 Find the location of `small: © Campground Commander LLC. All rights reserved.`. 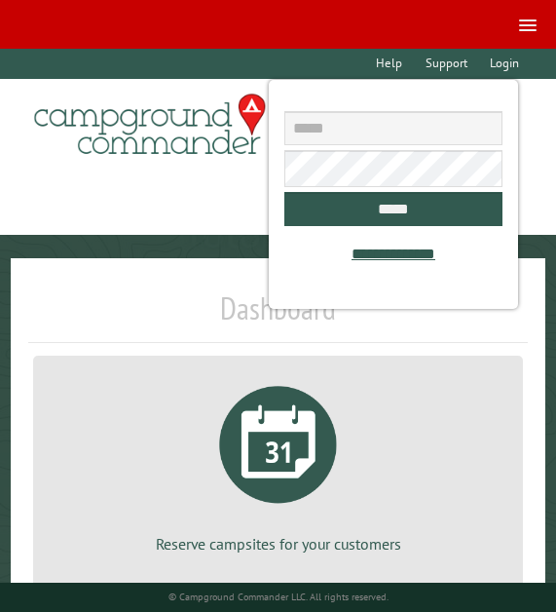

small: © Campground Commander LLC. All rights reserved. is located at coordinates (279, 596).